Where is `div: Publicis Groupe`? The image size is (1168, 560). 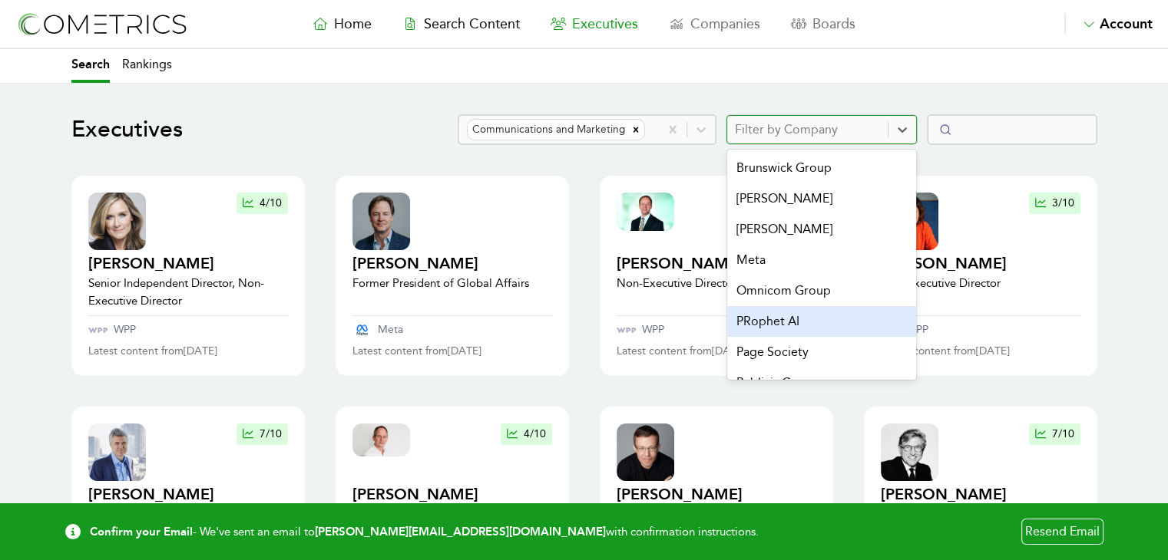
div: Publicis Groupe is located at coordinates (821, 383).